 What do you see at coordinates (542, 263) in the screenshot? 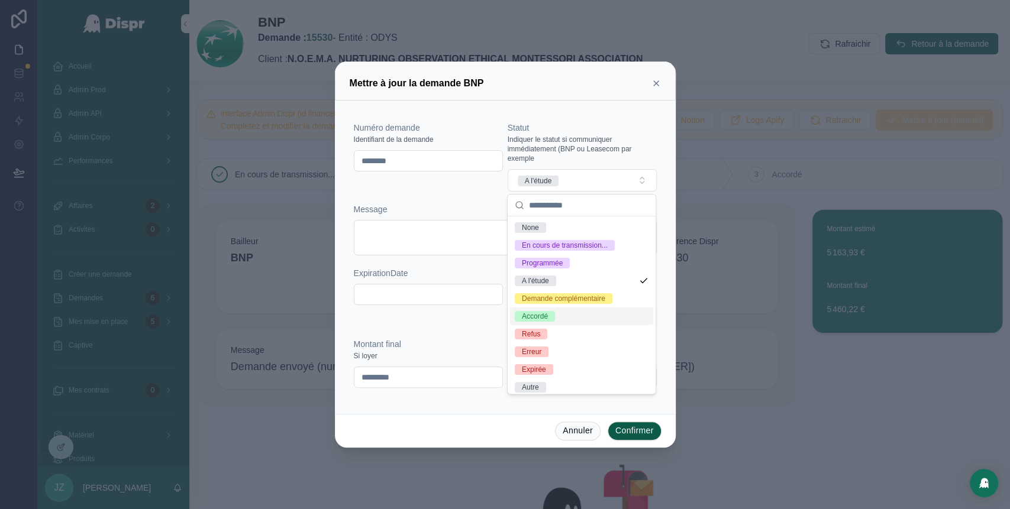
I see `div: Programmée` at bounding box center [542, 263].